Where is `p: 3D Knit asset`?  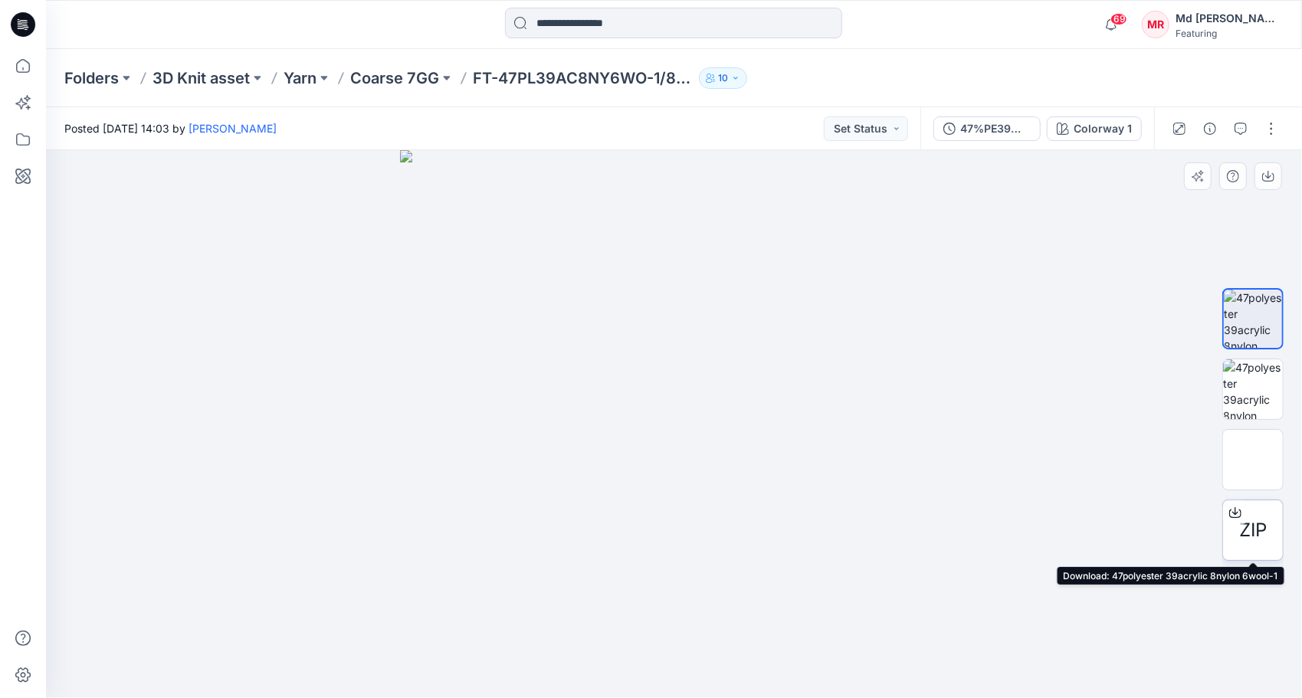
p: 3D Knit asset is located at coordinates (201, 78).